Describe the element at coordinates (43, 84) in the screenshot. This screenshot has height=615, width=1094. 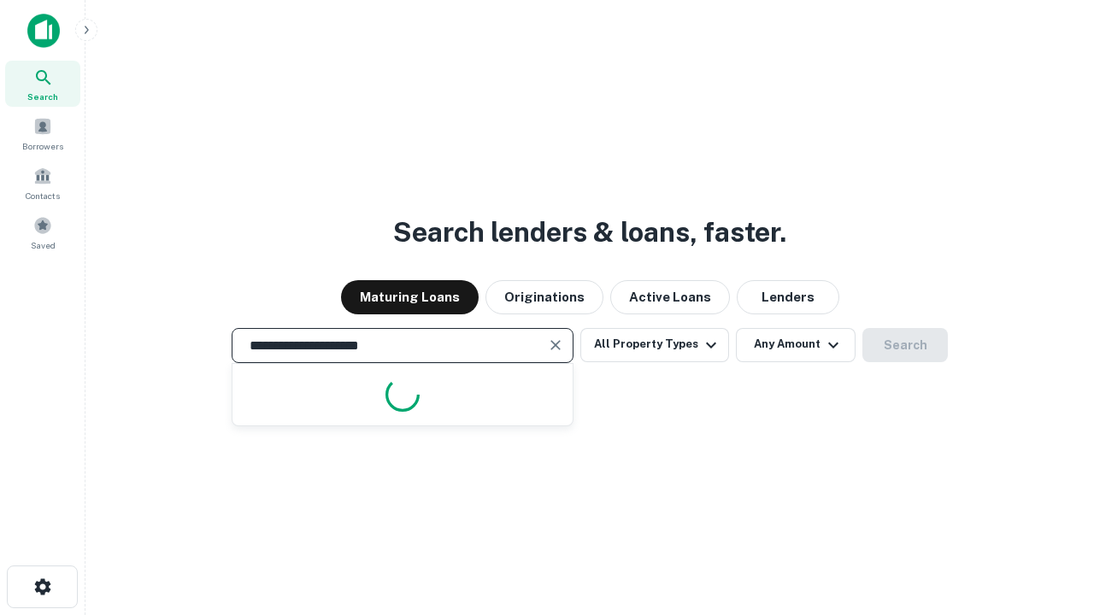
I see `div: Search` at that location.